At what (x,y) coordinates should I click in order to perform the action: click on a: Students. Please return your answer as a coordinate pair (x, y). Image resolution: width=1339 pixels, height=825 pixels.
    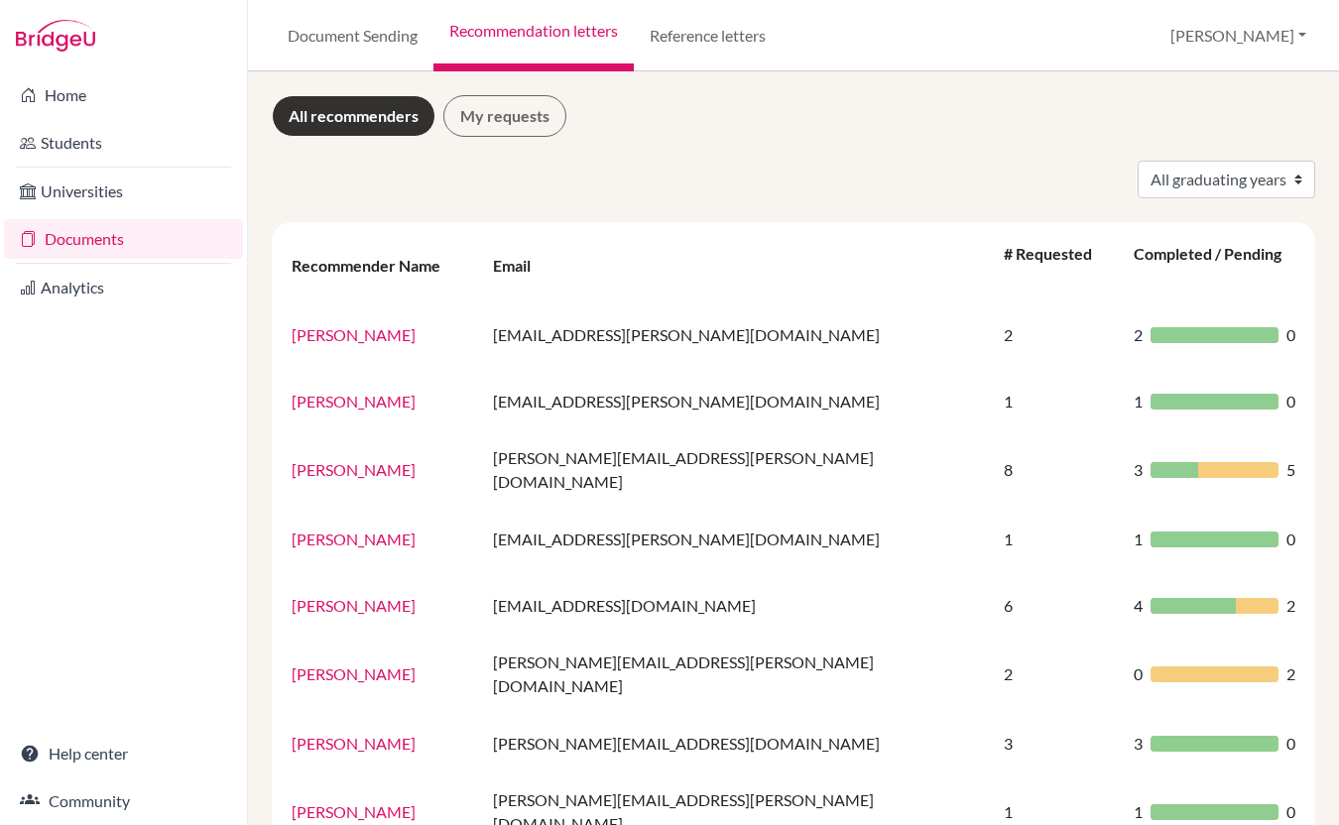
    Looking at the image, I should click on (123, 143).